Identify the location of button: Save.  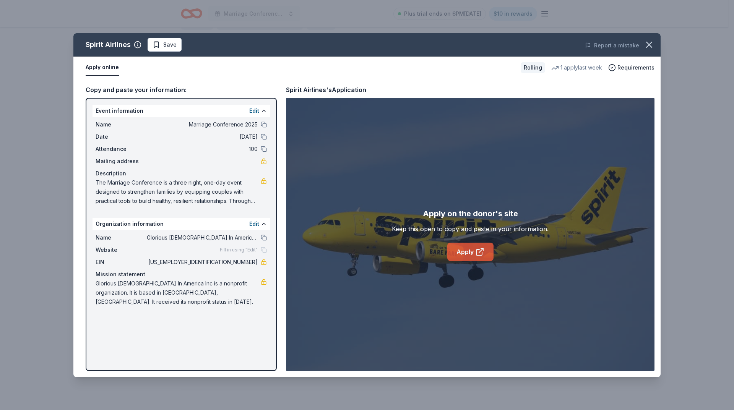
(164, 45).